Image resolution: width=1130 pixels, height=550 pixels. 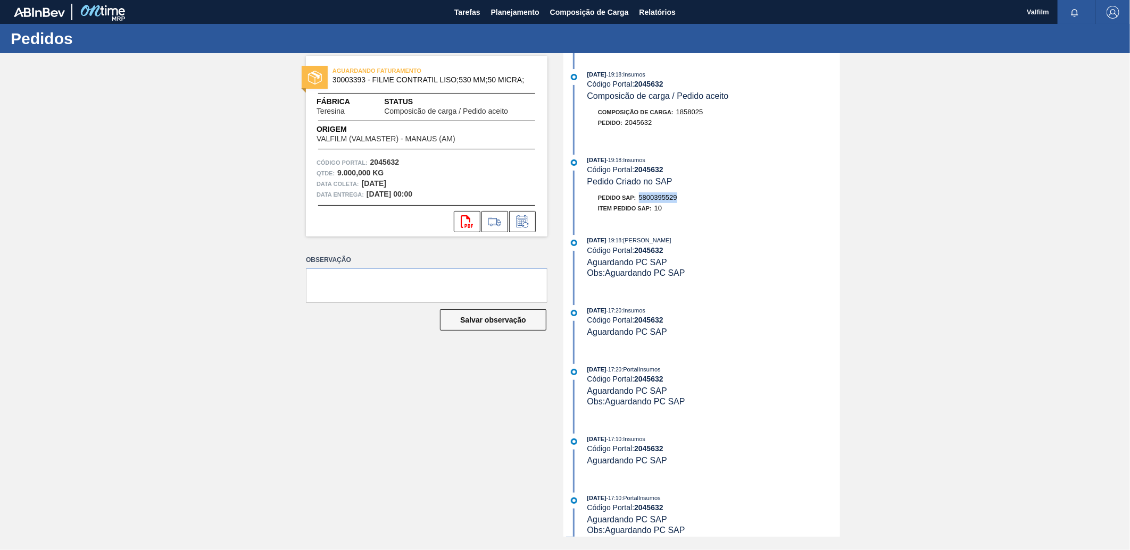 What do you see at coordinates (315, 78) in the screenshot?
I see `img: status` at bounding box center [315, 78].